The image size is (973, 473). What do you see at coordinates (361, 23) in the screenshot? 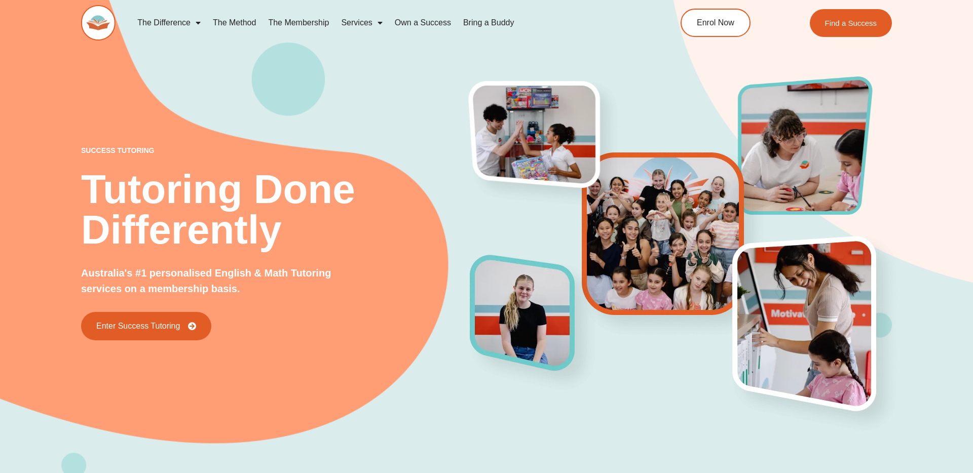
I see `a: Services` at bounding box center [361, 23].